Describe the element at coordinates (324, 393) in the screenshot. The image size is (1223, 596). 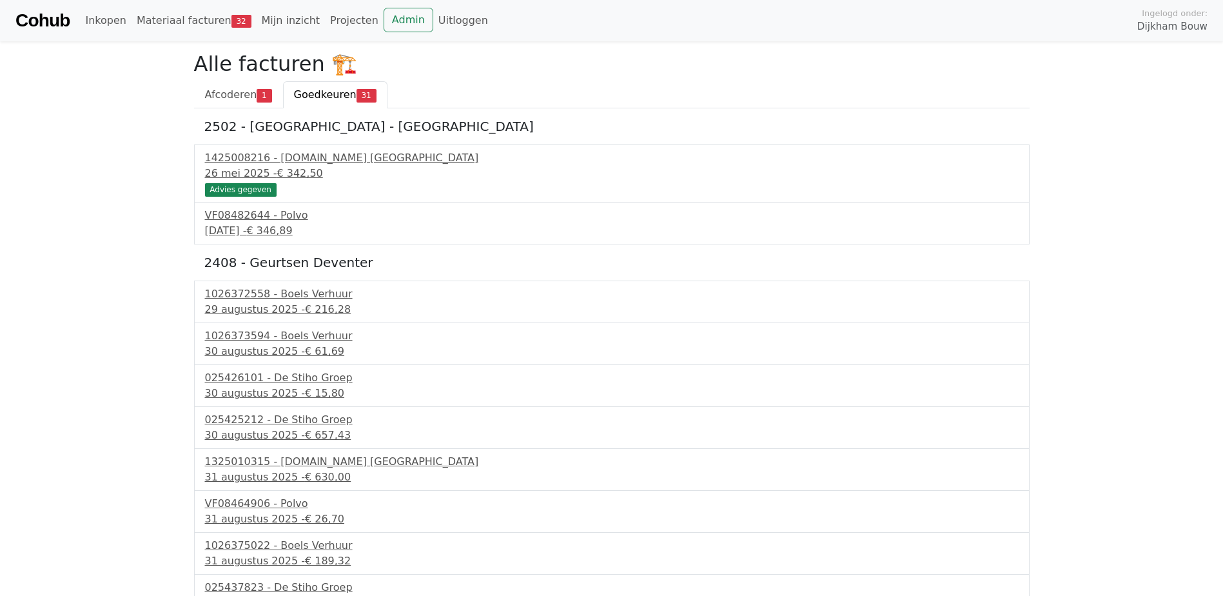
I see `span: € 15,80` at that location.